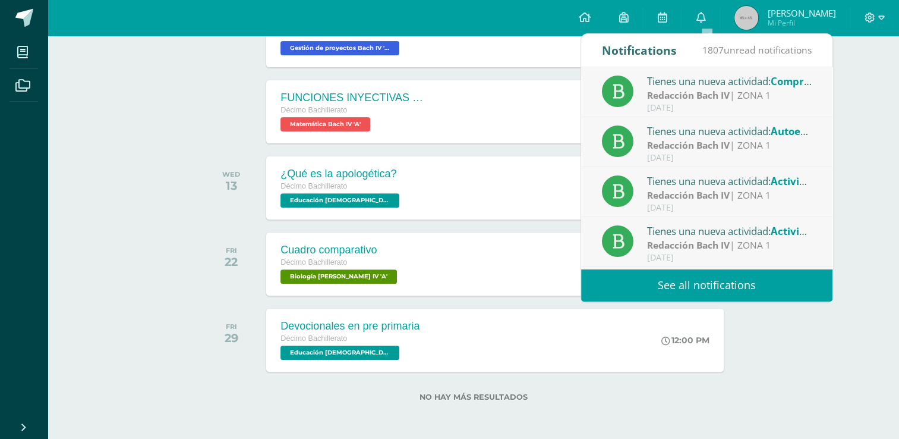 Image resolution: width=899 pixels, height=439 pixels. Describe the element at coordinates (757, 50) in the screenshot. I see `span: unread notifications` at that location.